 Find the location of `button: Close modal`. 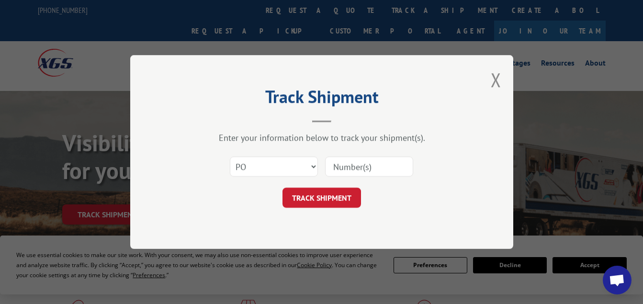

button: Close modal is located at coordinates (496, 79).